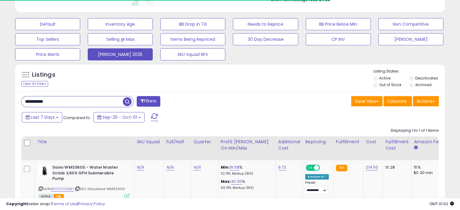 This screenshot has width=460, height=210. What do you see at coordinates (384, 78) in the screenshot?
I see `label: Active` at bounding box center [384, 78].